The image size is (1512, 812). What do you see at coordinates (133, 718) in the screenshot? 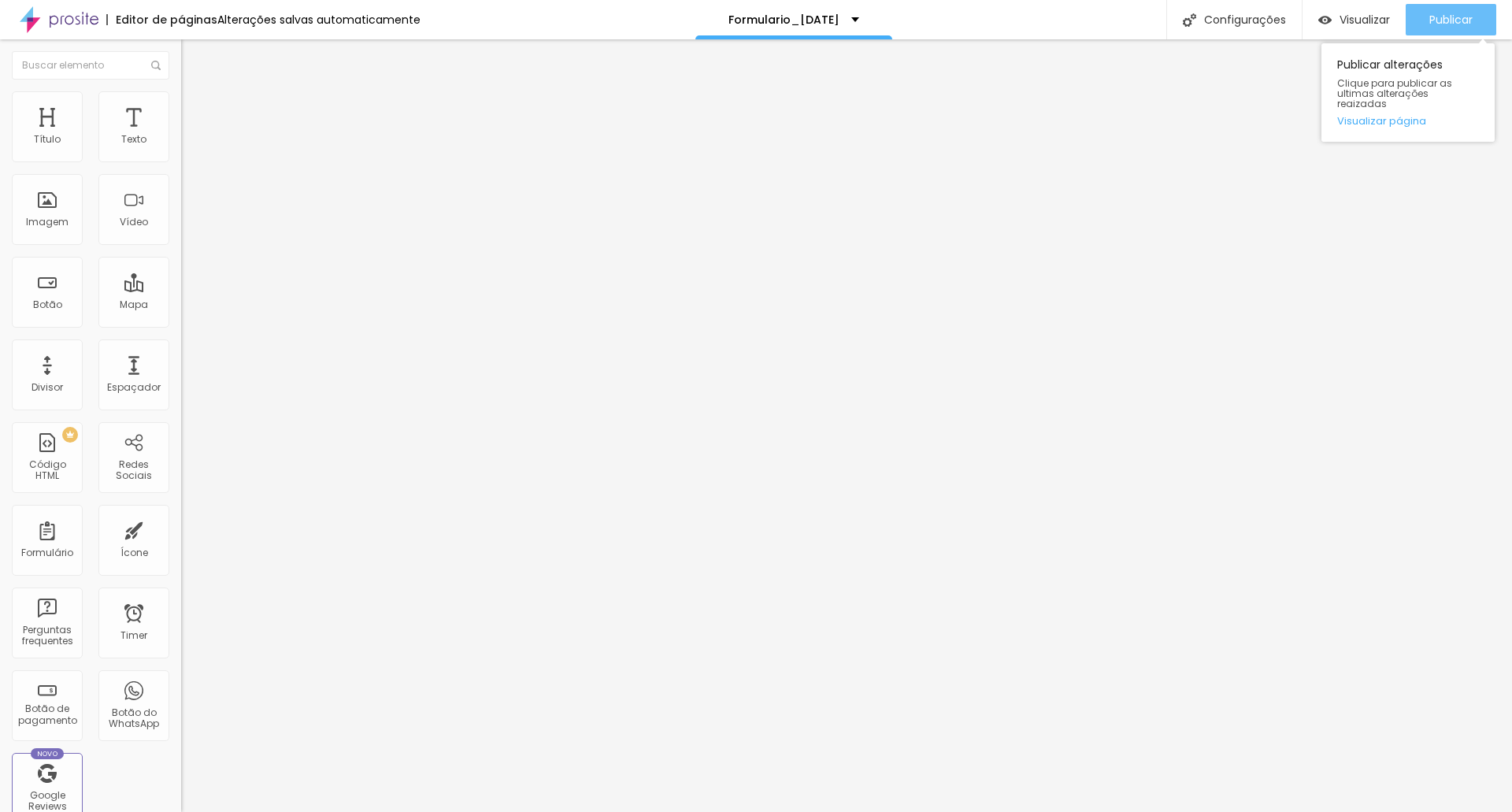
I see `div: Botão do WhatsApp` at bounding box center [133, 718].